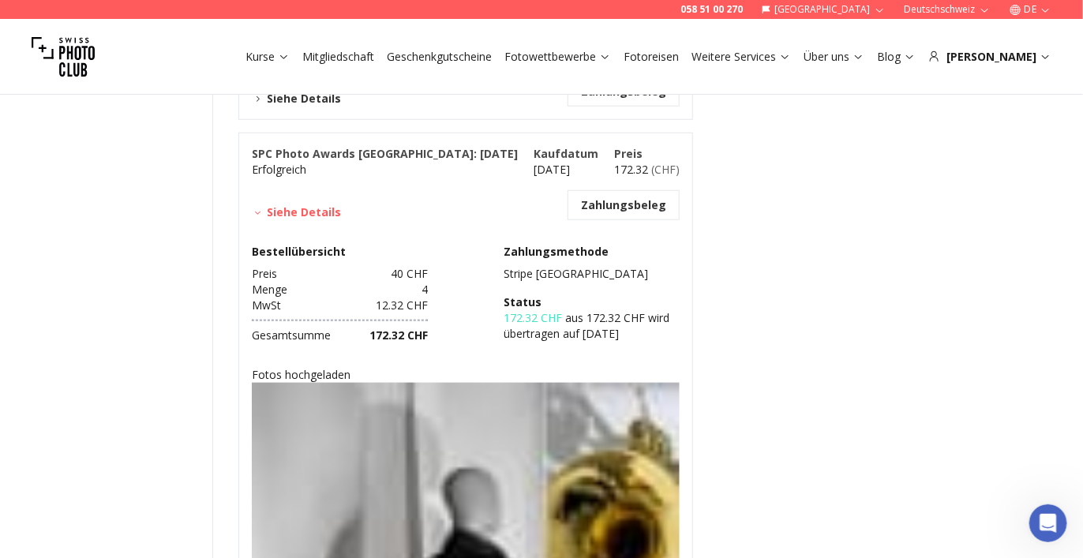 The width and height of the screenshot is (1083, 558). I want to click on span: Status, so click(523, 302).